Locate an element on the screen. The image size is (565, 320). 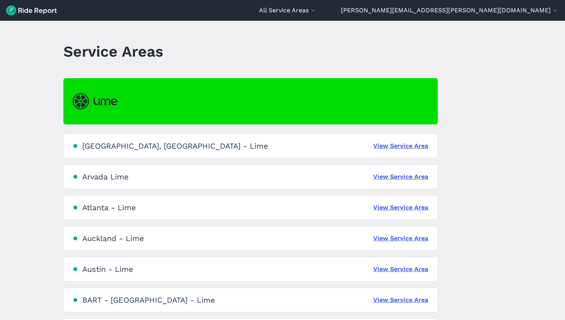
div: Arvada Lime is located at coordinates (105, 177).